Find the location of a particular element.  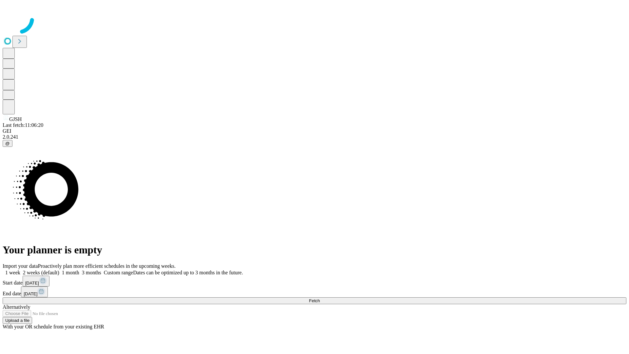

span: Fetch is located at coordinates (314, 300).